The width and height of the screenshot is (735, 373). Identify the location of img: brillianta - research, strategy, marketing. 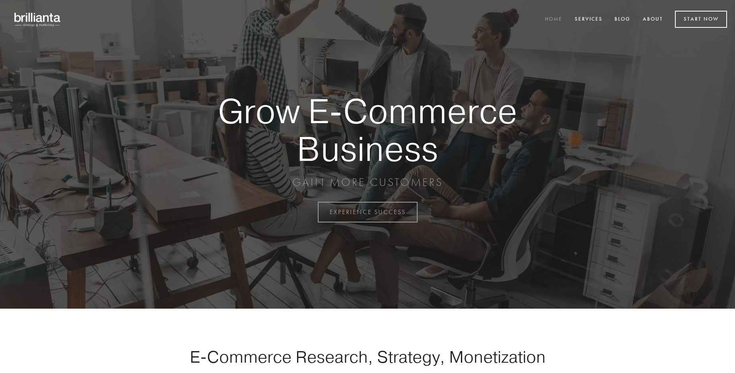
(38, 19).